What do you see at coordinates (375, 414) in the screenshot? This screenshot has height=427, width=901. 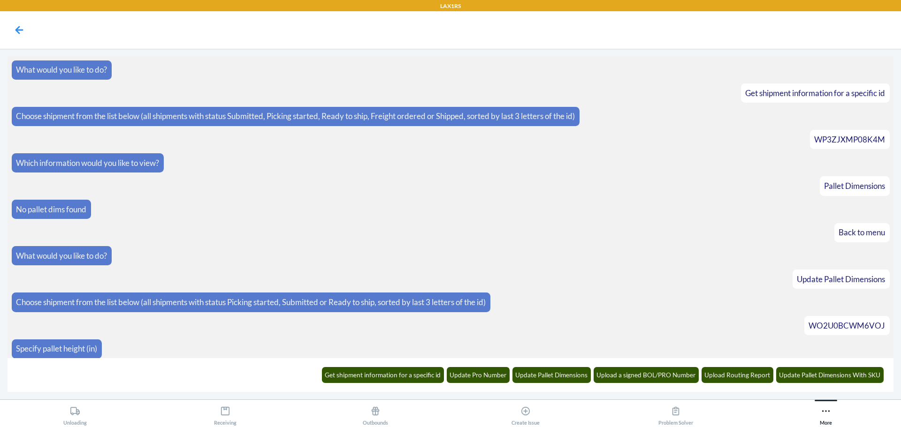 I see `div: Outbounds` at bounding box center [375, 414].